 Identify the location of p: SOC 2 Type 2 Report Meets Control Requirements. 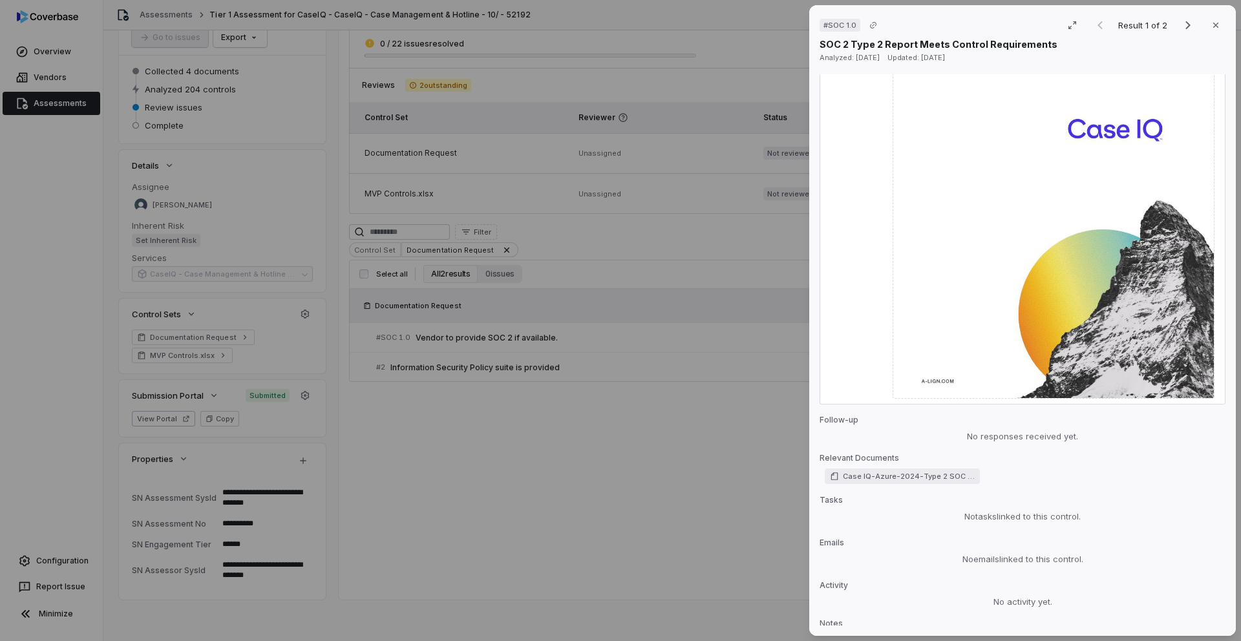
(939, 44).